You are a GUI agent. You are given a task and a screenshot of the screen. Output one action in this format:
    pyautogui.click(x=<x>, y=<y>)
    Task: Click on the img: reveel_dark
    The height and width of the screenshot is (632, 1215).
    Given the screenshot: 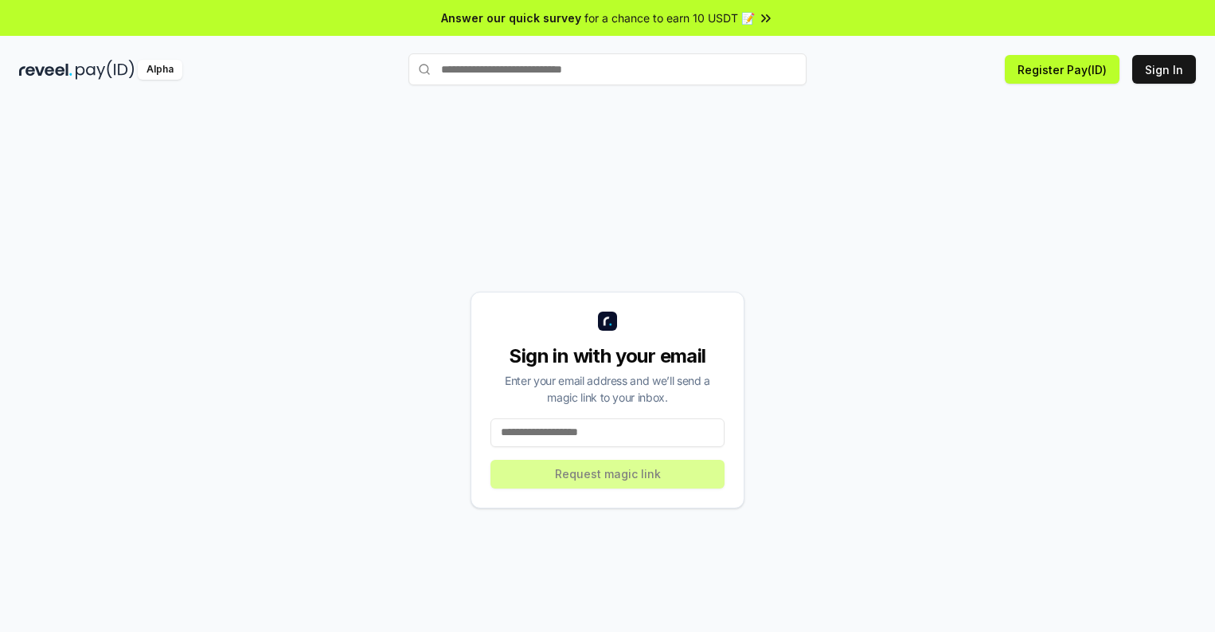 What is the action you would take?
    pyautogui.click(x=45, y=69)
    